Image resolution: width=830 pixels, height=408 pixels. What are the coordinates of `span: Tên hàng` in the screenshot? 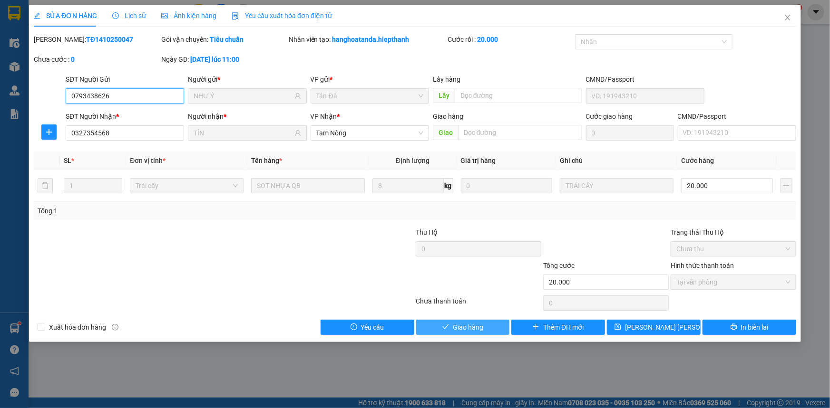 It's located at (266, 161).